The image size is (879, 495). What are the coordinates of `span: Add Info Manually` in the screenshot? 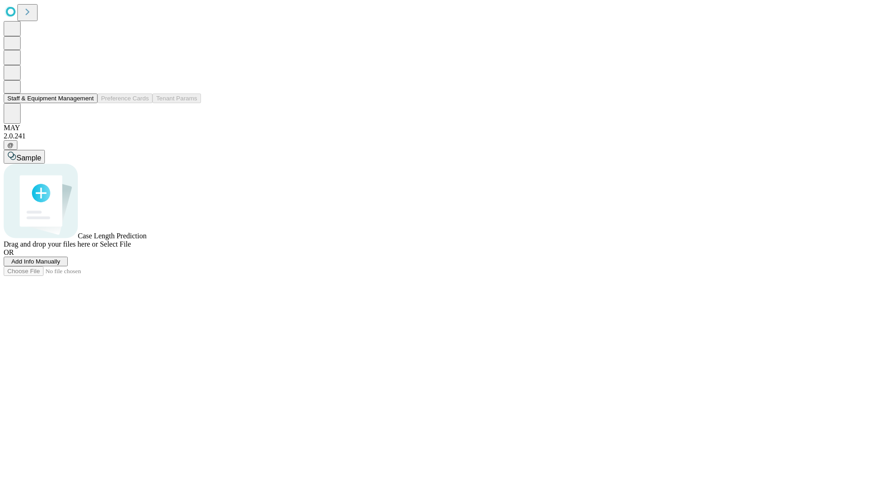 It's located at (36, 261).